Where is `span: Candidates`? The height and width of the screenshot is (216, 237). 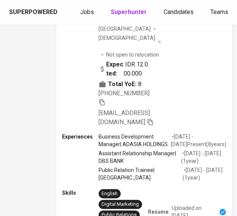 span: Candidates is located at coordinates (178, 12).